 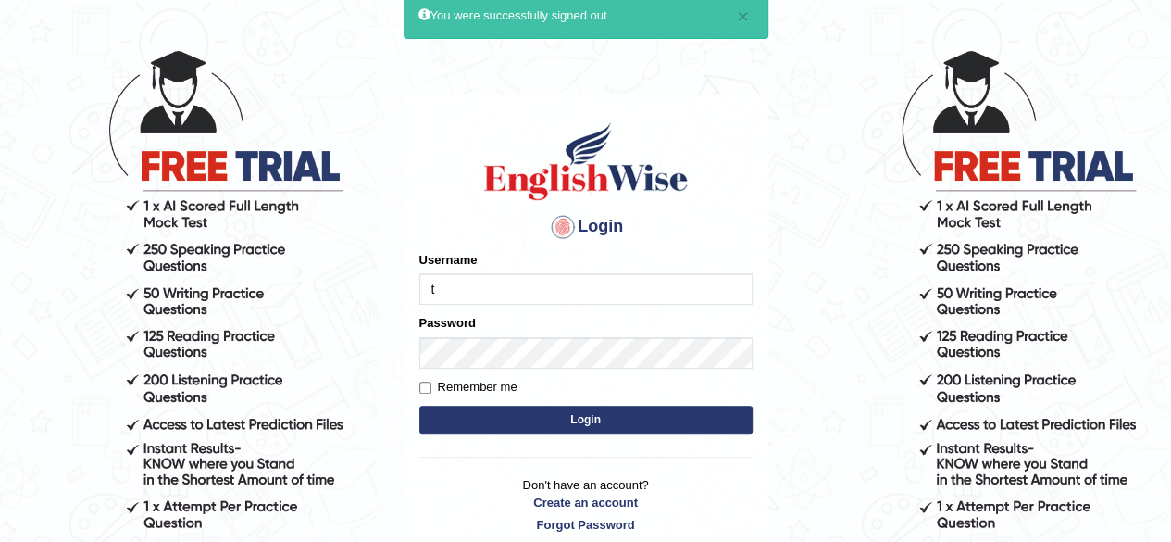 I want to click on p: Don't have an account?, so click(x=586, y=504).